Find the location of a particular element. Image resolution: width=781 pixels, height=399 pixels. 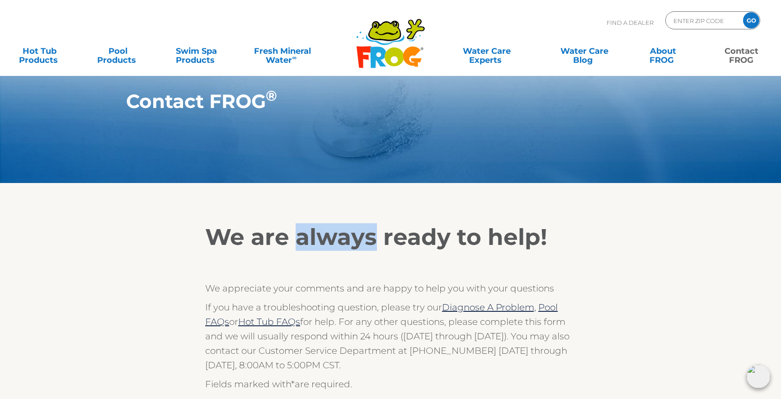

p: Fields marked with are required. is located at coordinates (391, 384).